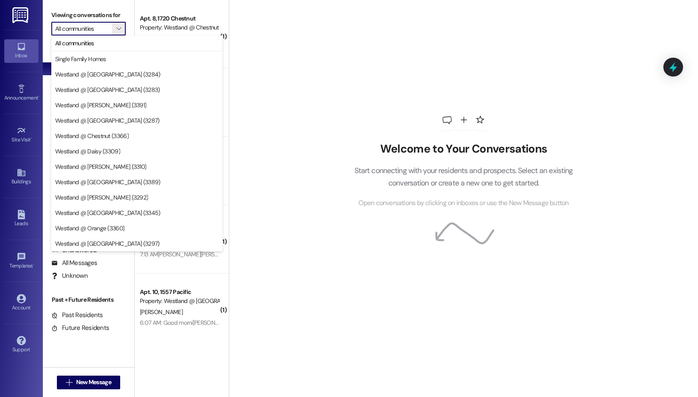 Image resolution: width=698 pixels, height=397 pixels. What do you see at coordinates (88, 151) in the screenshot?
I see `span: Westland @ Daisy (3309)` at bounding box center [88, 151].